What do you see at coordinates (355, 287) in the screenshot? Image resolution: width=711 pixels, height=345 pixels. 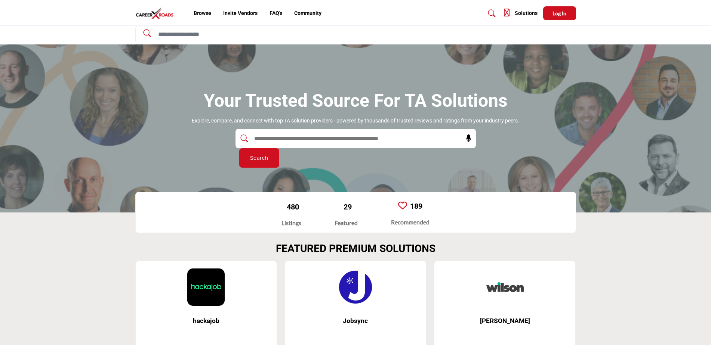 I see `img: Jobsync` at bounding box center [355, 287].